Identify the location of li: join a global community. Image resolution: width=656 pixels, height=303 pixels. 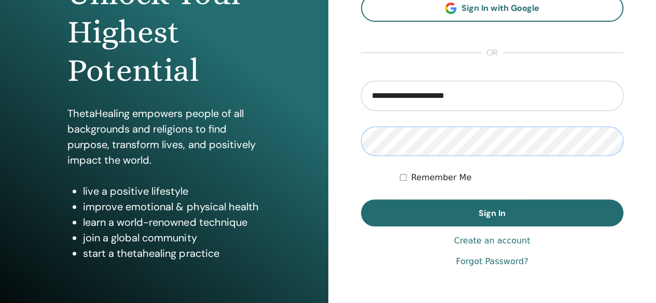
(172, 238).